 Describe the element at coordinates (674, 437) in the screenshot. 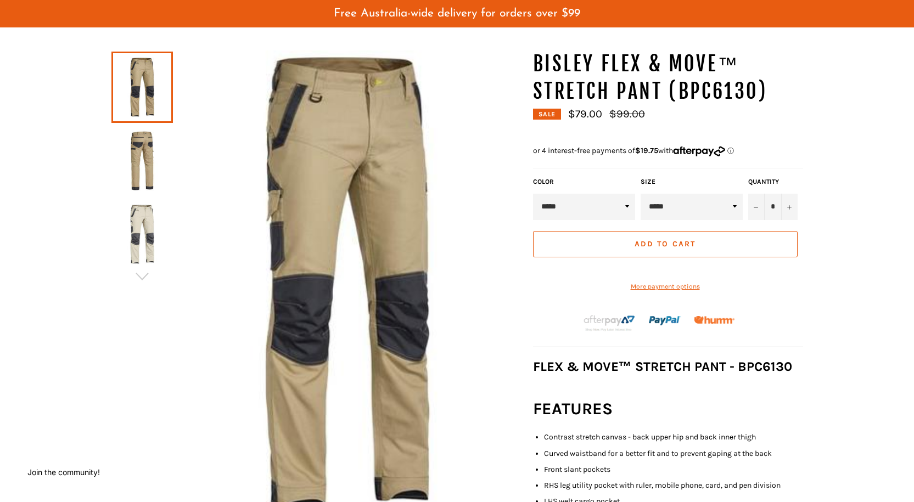

I see `li: Contrast stretch canvas - back upper hip and back inner thigh` at that location.